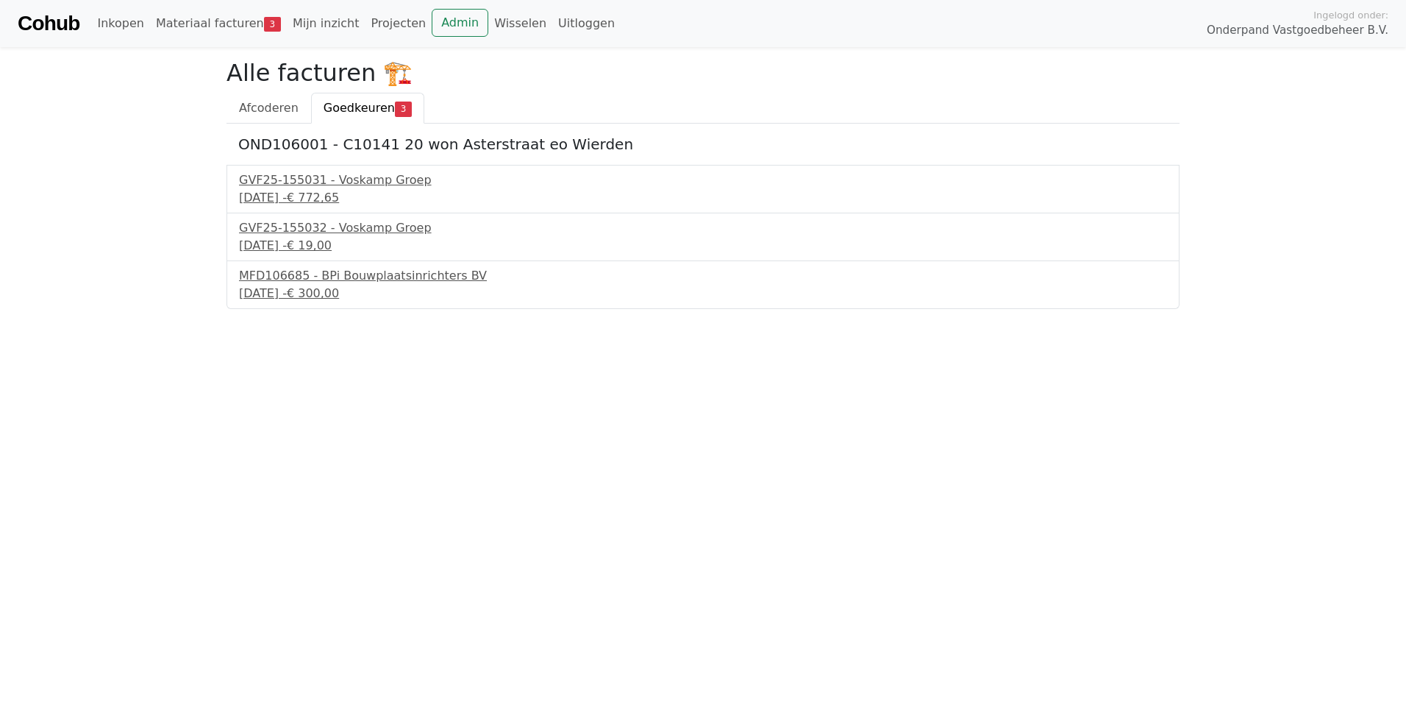  Describe the element at coordinates (703, 73) in the screenshot. I see `h2: Alle facturen 🏗️` at that location.